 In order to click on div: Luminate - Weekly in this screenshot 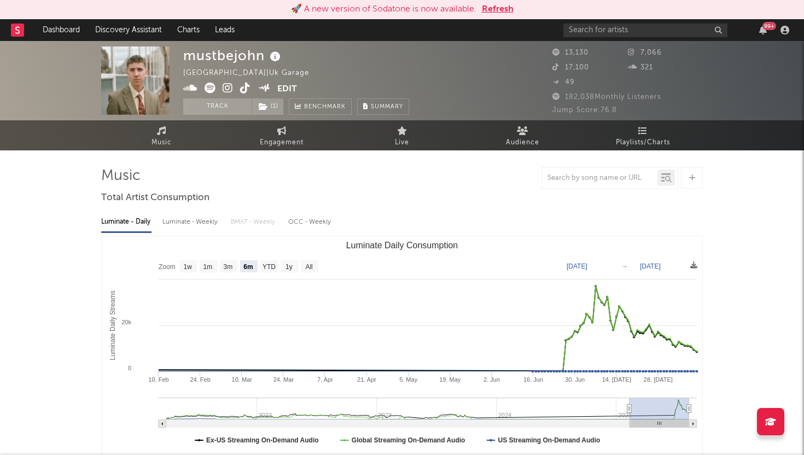, I will do `click(191, 222)`.